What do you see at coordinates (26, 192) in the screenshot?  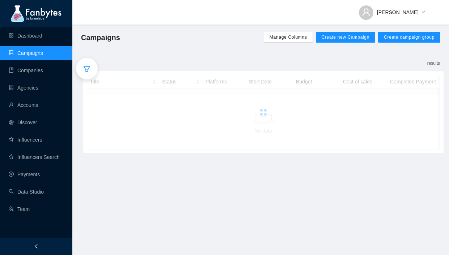 I see `a: searchData Studio` at bounding box center [26, 192].